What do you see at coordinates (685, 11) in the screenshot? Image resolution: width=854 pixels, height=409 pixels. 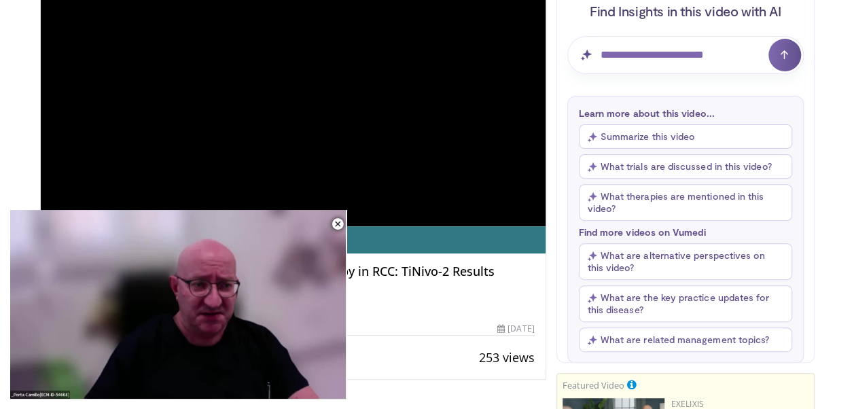 I see `h4: Find Insights in this video with AI` at bounding box center [685, 11].